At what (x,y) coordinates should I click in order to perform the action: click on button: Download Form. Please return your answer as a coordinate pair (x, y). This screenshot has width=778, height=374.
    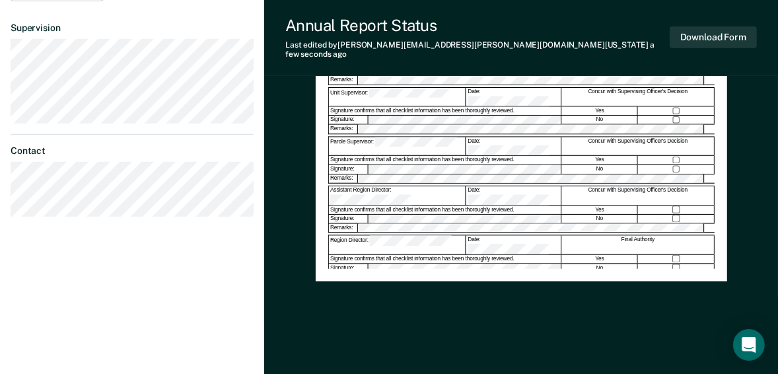
    Looking at the image, I should click on (713, 37).